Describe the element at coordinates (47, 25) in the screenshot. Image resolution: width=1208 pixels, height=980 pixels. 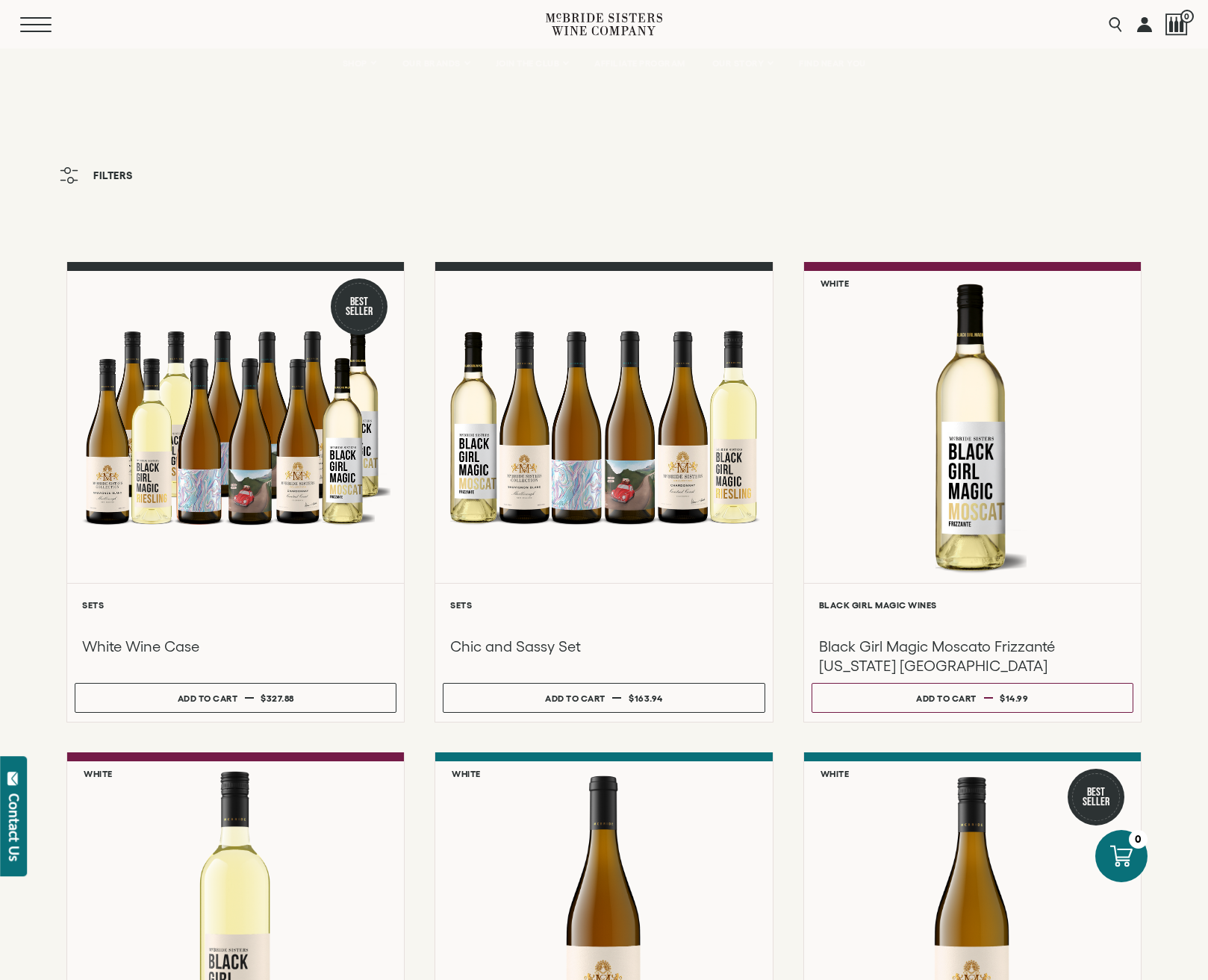
I see `button: Mobile Menu Trigger` at that location.